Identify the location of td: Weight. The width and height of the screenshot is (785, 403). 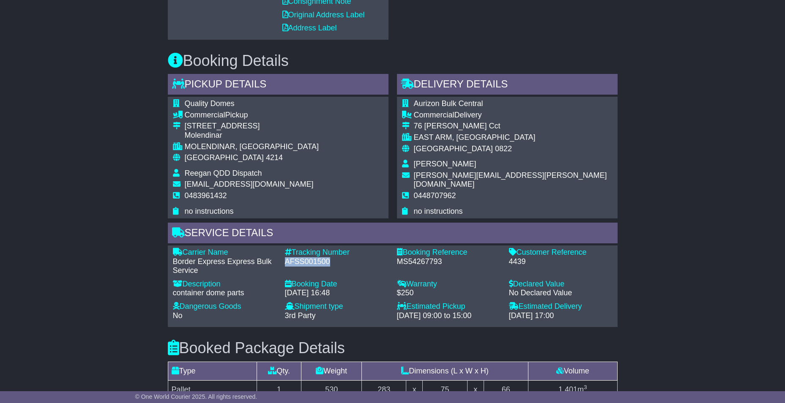
(331, 371).